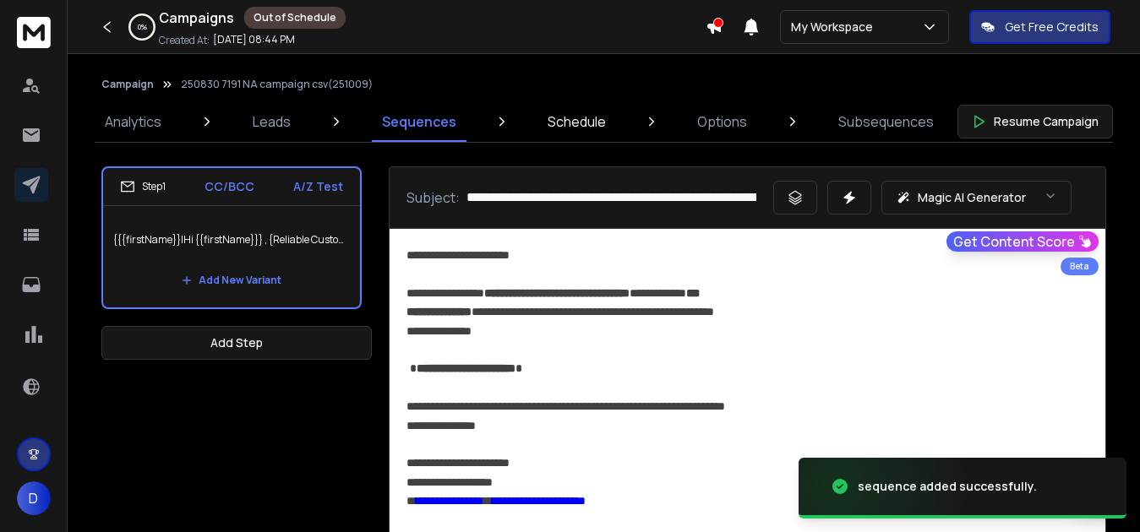  I want to click on a: Subsequences, so click(885, 122).